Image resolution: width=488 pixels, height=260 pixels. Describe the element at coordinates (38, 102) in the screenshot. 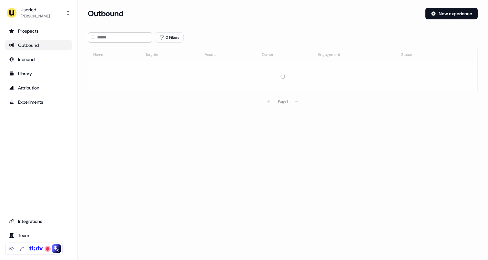

I see `div: Experiments` at that location.